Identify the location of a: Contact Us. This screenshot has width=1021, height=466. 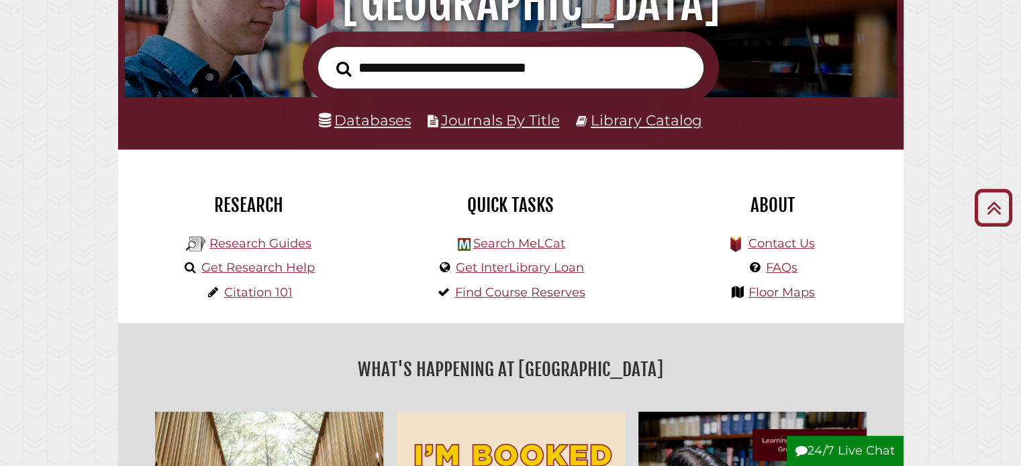
(781, 244).